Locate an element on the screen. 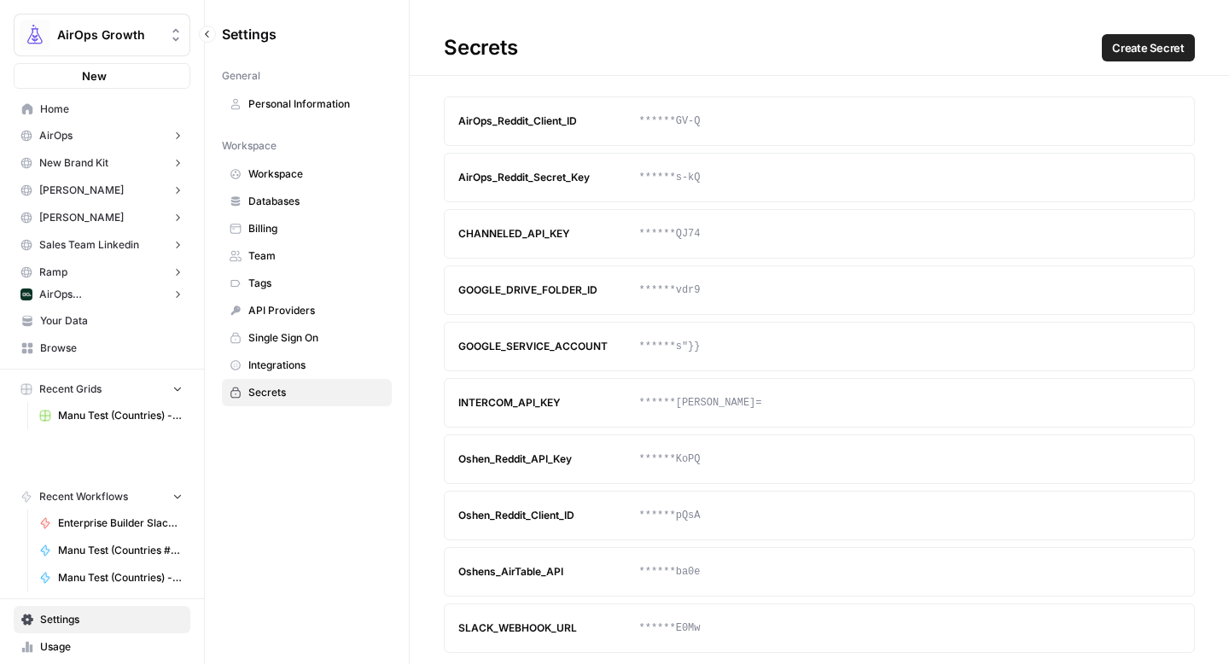  span: Team is located at coordinates (316, 256).